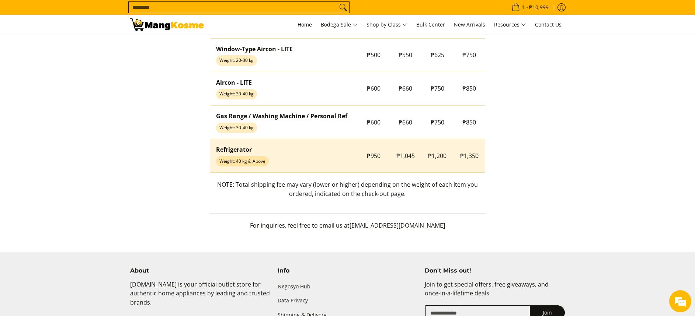  What do you see at coordinates (254, 49) in the screenshot?
I see `strong: Window-Type Aircon - LITE` at bounding box center [254, 49].